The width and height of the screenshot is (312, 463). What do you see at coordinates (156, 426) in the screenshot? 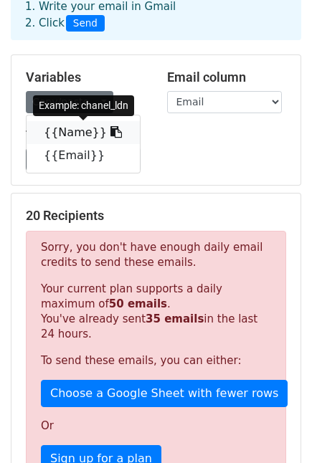
I see `p: Or` at bounding box center [156, 426].